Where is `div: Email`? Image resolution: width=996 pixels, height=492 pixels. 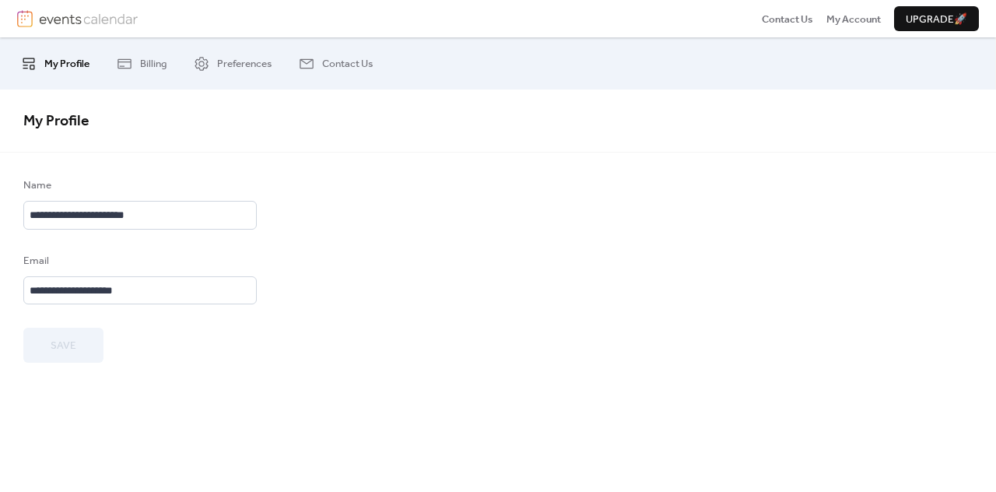 div: Email is located at coordinates (139, 261).